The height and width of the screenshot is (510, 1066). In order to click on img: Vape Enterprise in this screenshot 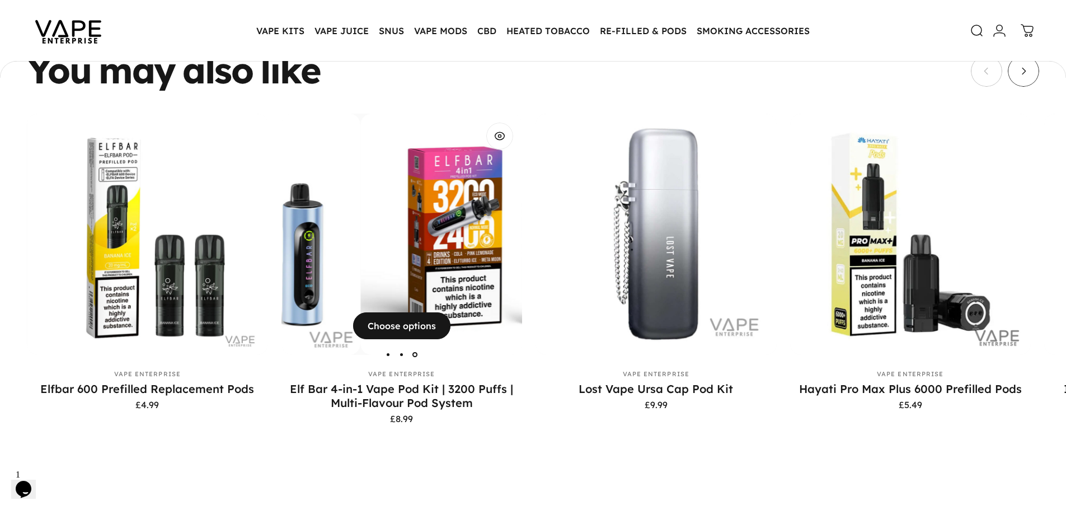, I will do `click(68, 31)`.